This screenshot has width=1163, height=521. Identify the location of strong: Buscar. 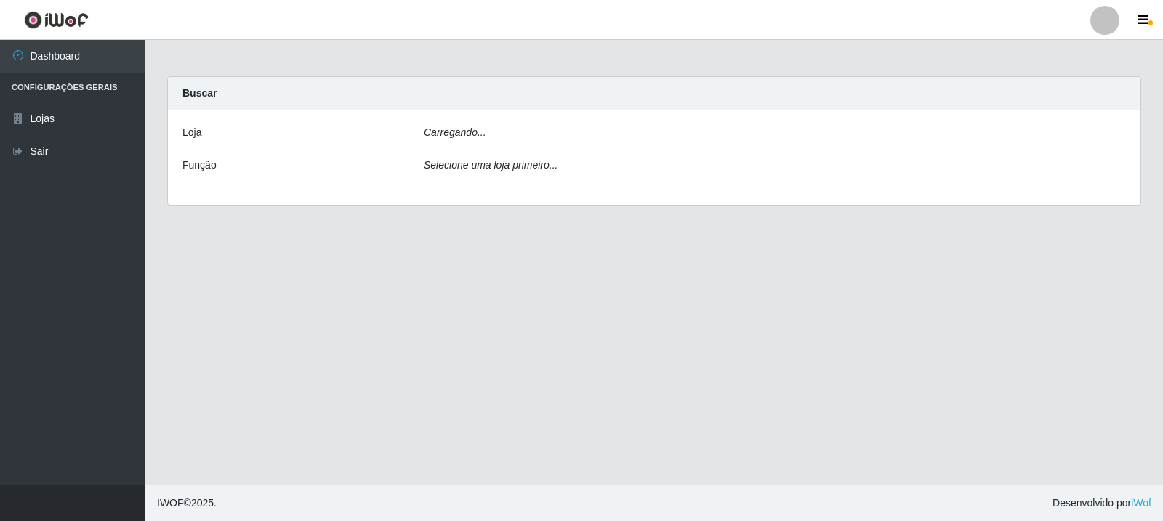
(199, 93).